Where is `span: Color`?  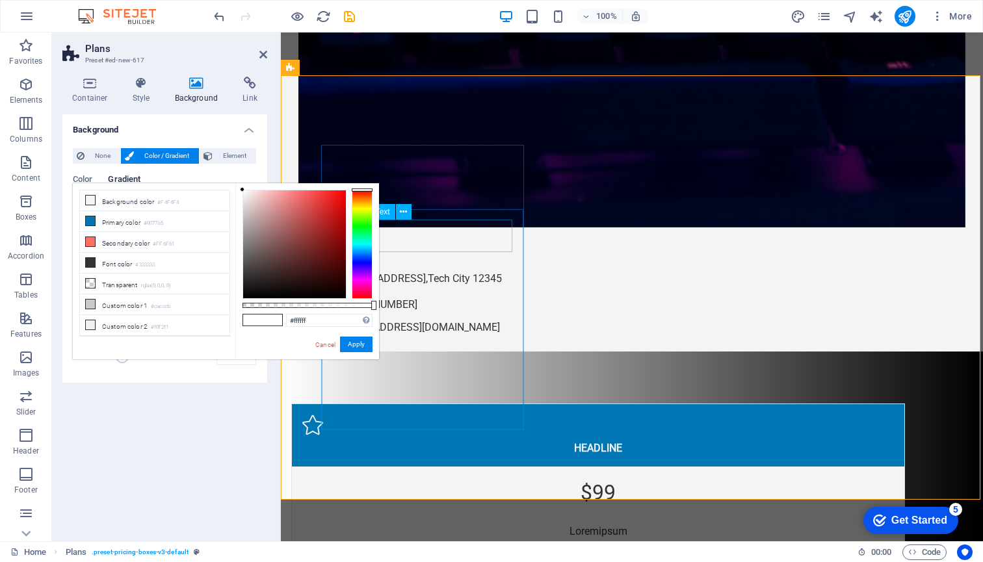 span: Color is located at coordinates (83, 181).